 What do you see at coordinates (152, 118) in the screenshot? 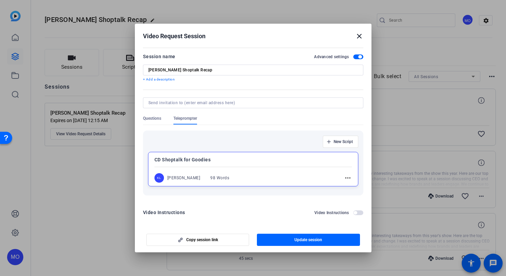
I see `span: Questions` at bounding box center [152, 118].